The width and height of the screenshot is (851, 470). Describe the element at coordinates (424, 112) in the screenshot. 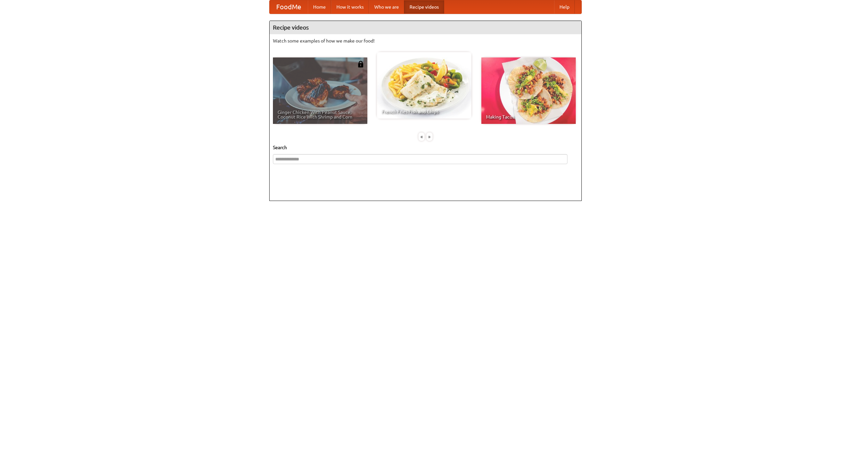

I see `span: French Fries Fish and Chips` at that location.